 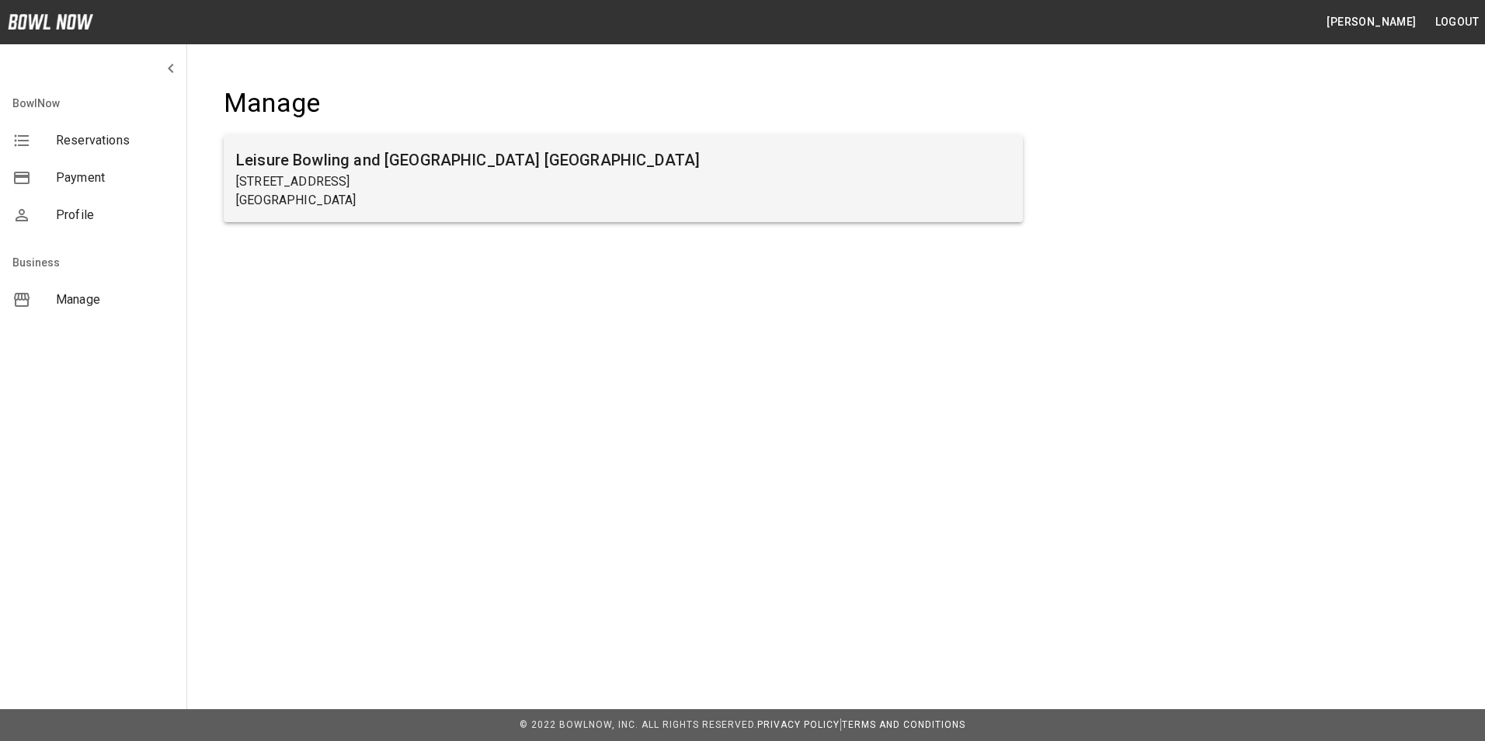 What do you see at coordinates (50, 22) in the screenshot?
I see `img: logo` at bounding box center [50, 22].